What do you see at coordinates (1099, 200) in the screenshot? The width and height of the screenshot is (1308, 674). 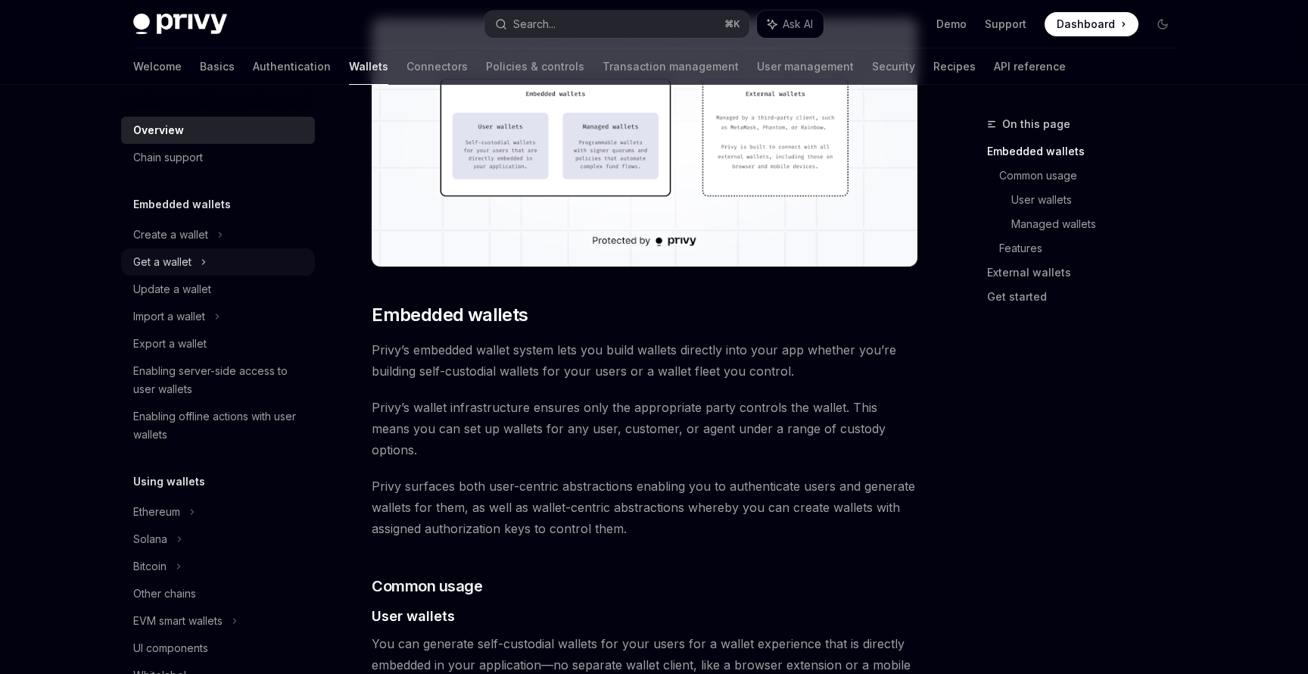 I see `a: User wallets` at bounding box center [1099, 200].